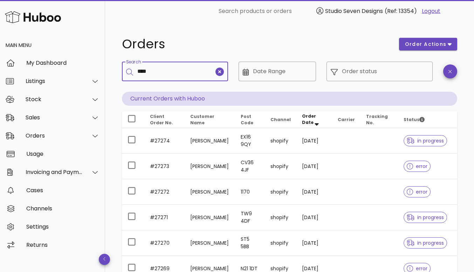 The height and width of the screenshot is (272, 474). Describe the element at coordinates (164, 120) in the screenshot. I see `th: Client Order No.` at that location.